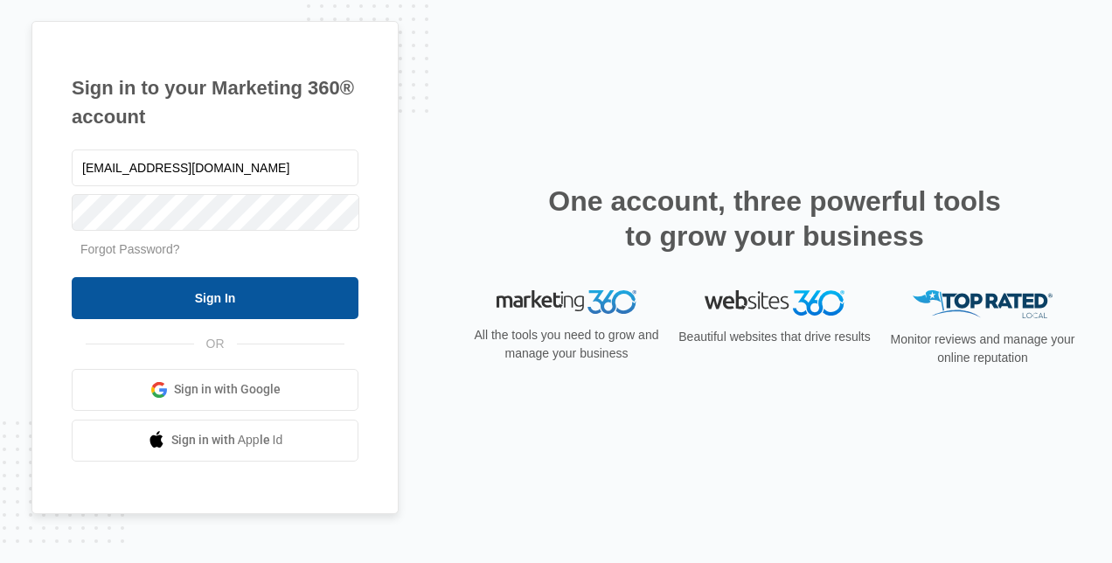  Describe the element at coordinates (982, 304) in the screenshot. I see `img: Top Rated Local` at that location.